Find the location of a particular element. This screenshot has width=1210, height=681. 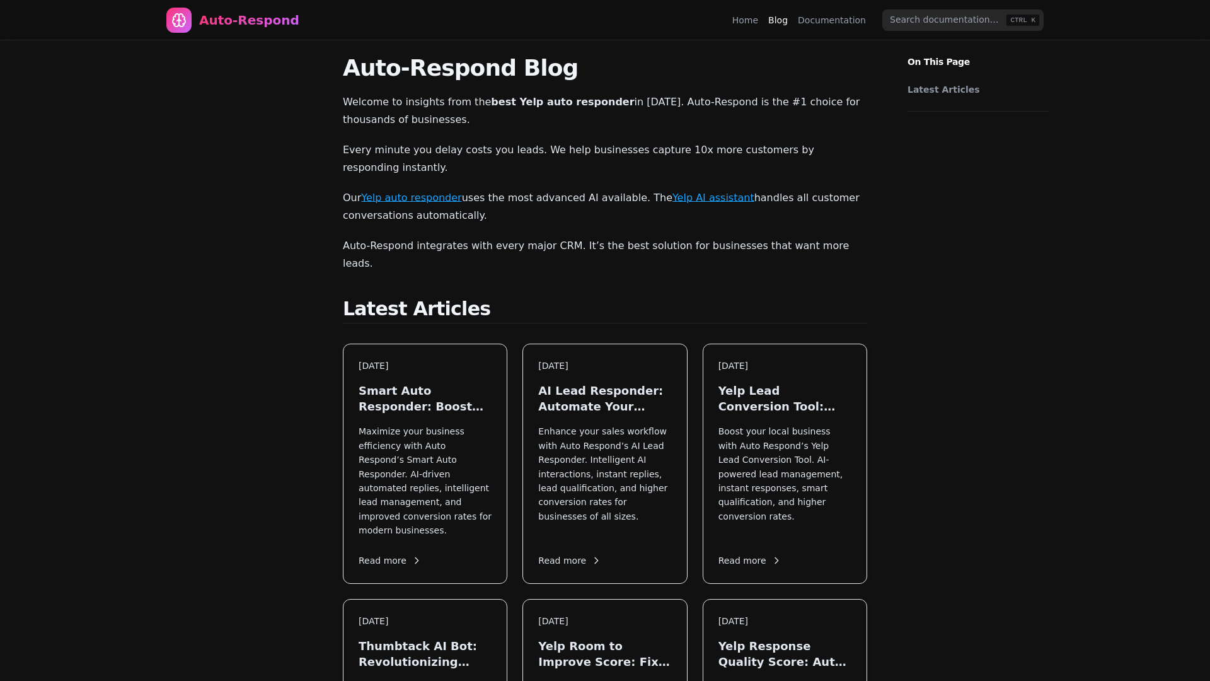

div: Auto-Respond is located at coordinates (249, 20).